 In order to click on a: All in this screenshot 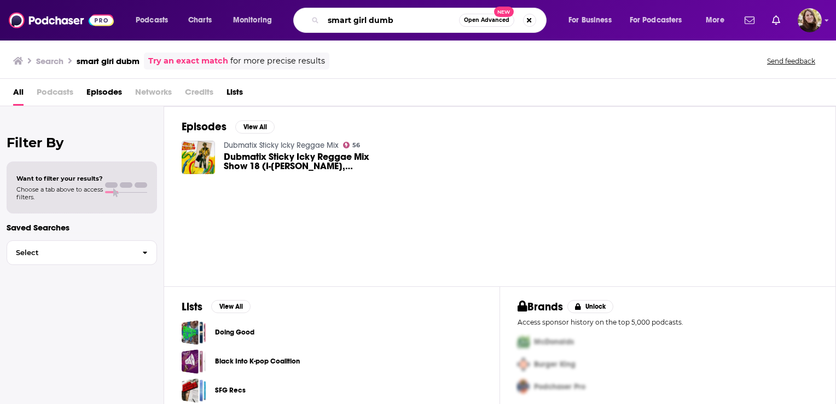, I will do `click(18, 94)`.